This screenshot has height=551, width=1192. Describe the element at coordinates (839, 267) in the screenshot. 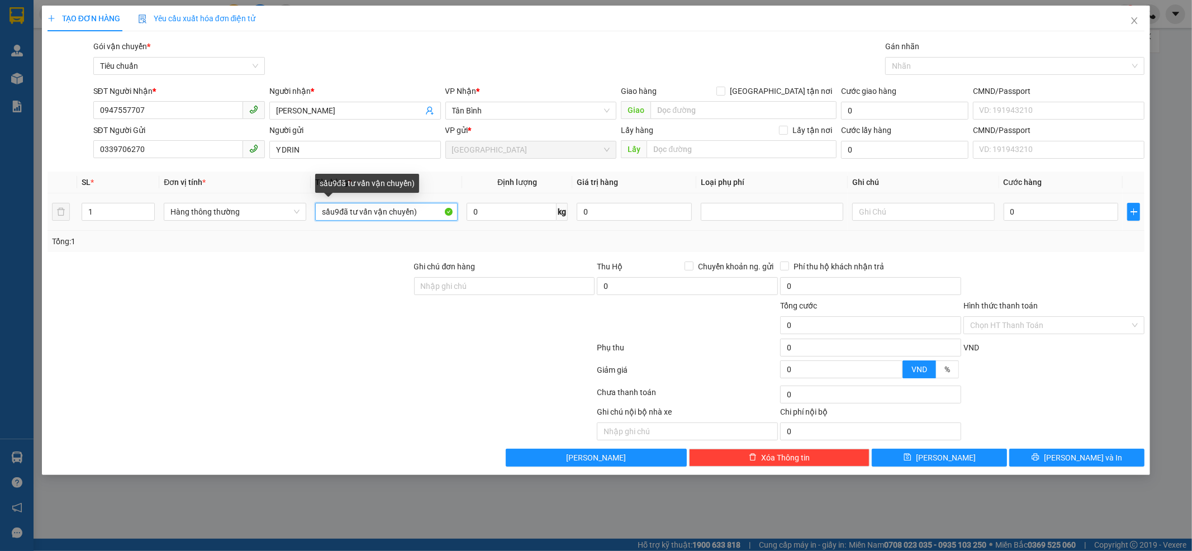

I see `span: Phí thu hộ khách nhận trả` at that location.